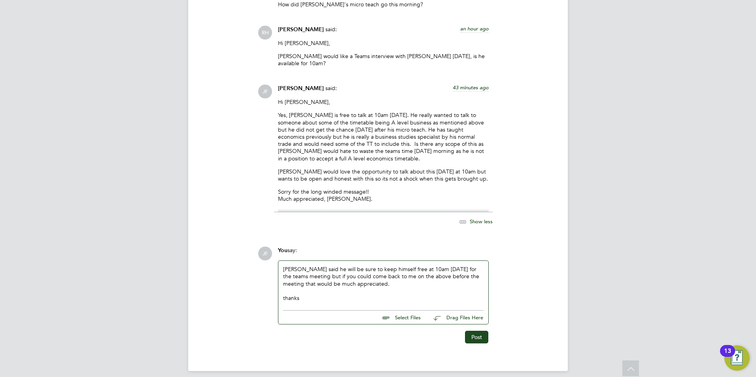  I want to click on button: Post, so click(476, 337).